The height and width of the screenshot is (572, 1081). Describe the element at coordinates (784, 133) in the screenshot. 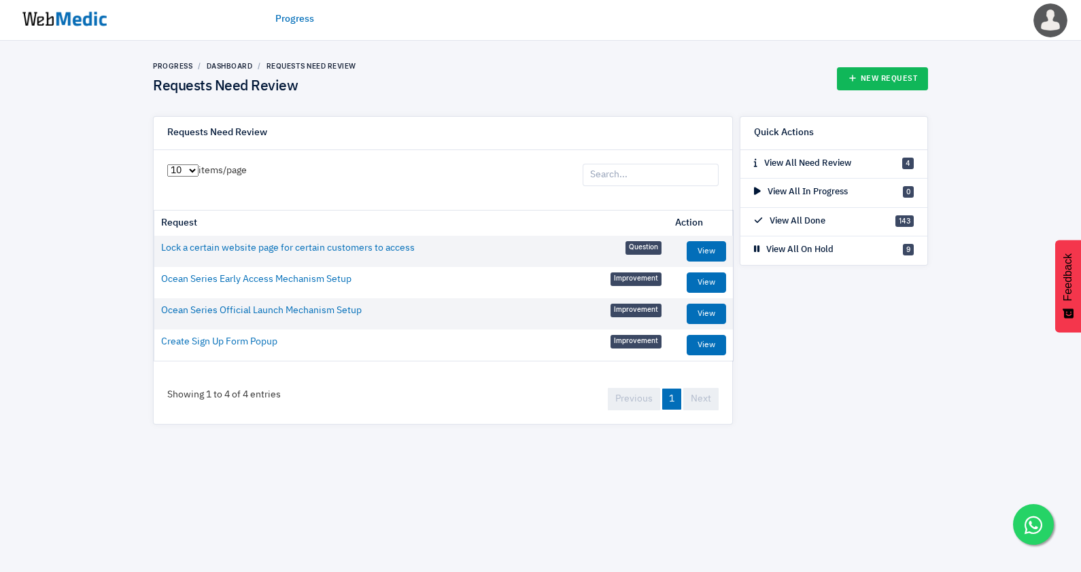

I see `h6: Quick Actions` at that location.